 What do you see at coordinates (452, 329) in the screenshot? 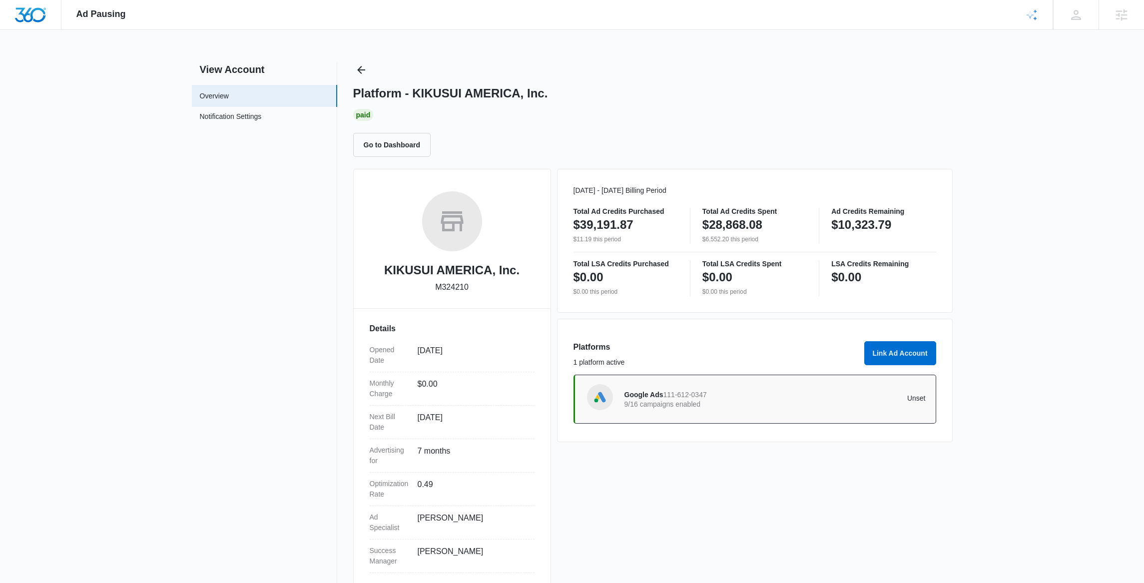
I see `h3: Details` at bounding box center [452, 329].